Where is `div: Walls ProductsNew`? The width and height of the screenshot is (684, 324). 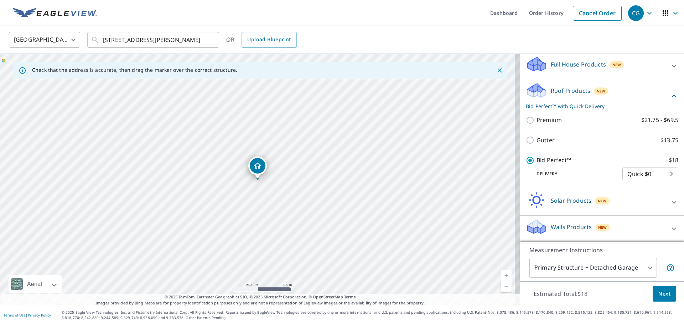
div: Walls ProductsNew is located at coordinates (602, 229).